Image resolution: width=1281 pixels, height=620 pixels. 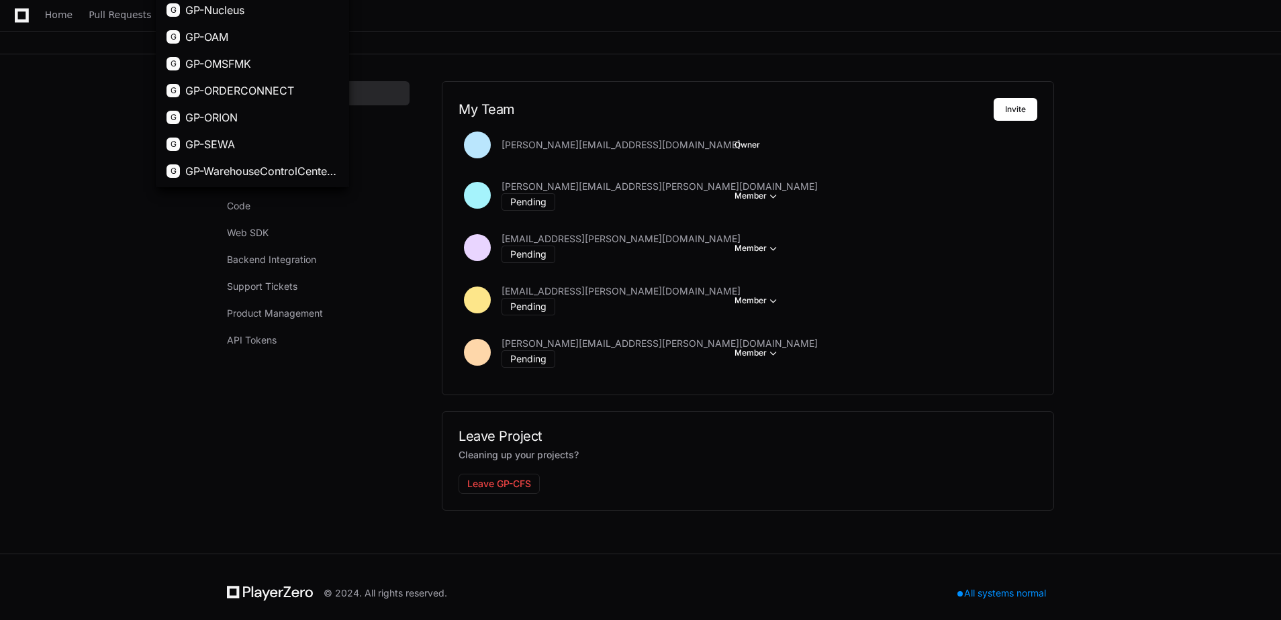 I want to click on div: © 2024. All rights reserved., so click(x=385, y=593).